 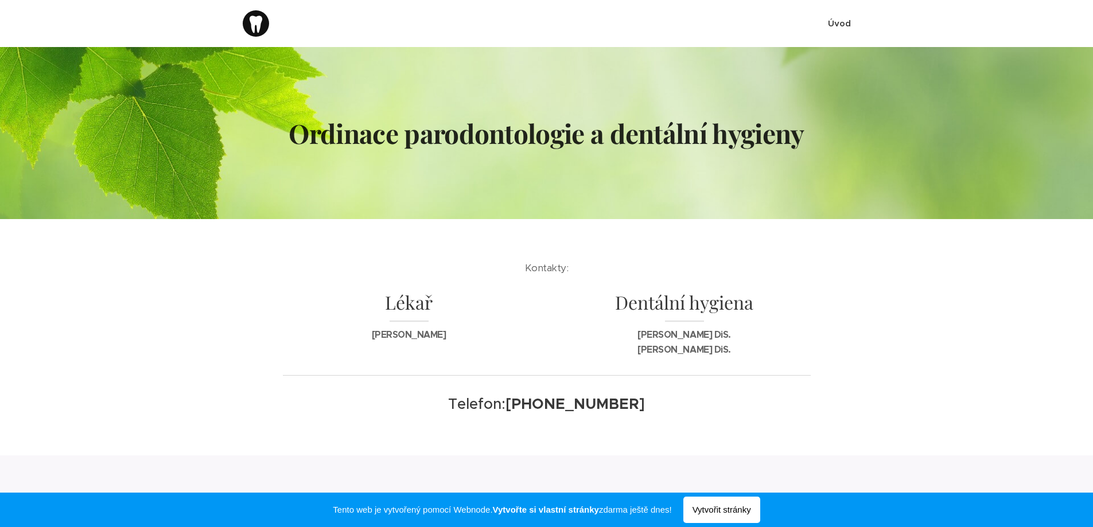 What do you see at coordinates (547, 268) in the screenshot?
I see `p: Kontakty:` at bounding box center [547, 268].